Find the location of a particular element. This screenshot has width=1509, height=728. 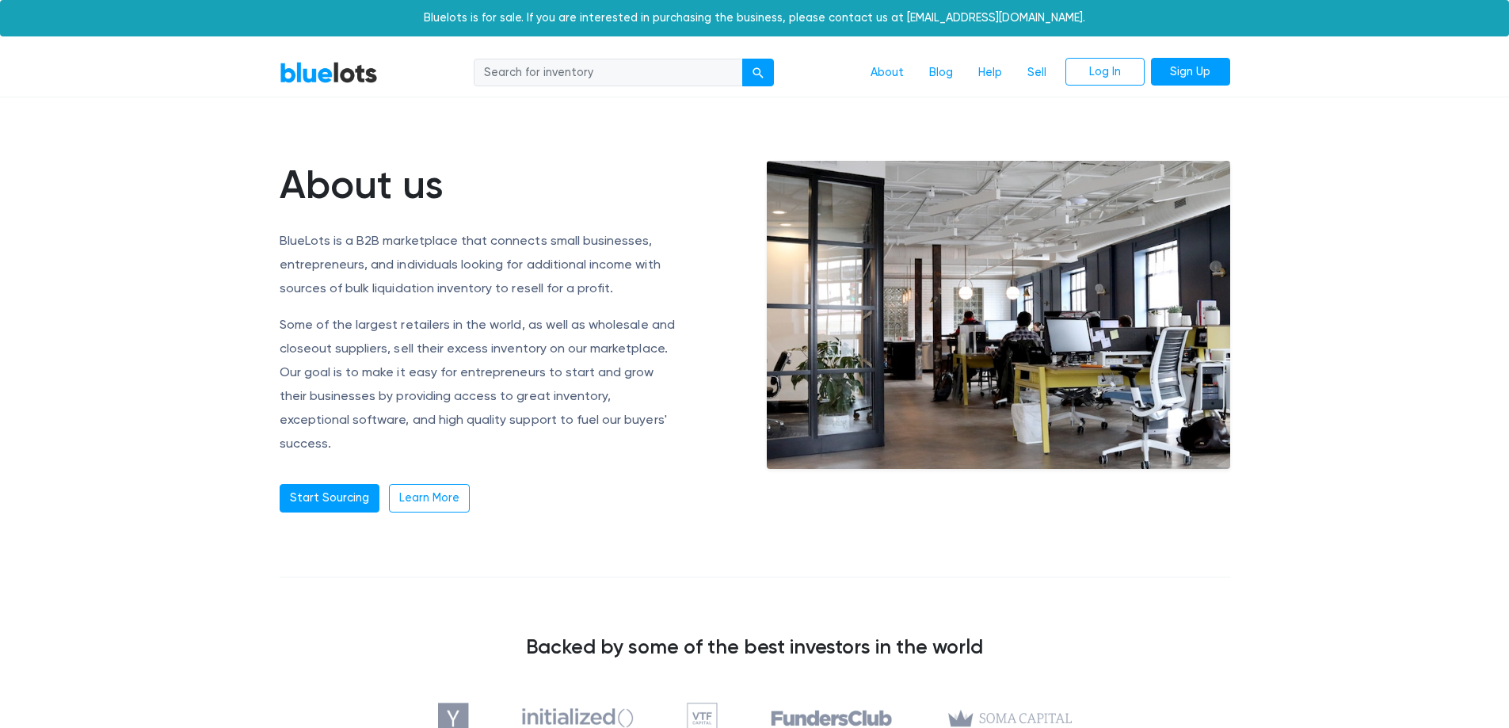

p: Some of the largest retailers in the world, as well as wholesale and closeout suppliers, sell the... is located at coordinates (479, 384).